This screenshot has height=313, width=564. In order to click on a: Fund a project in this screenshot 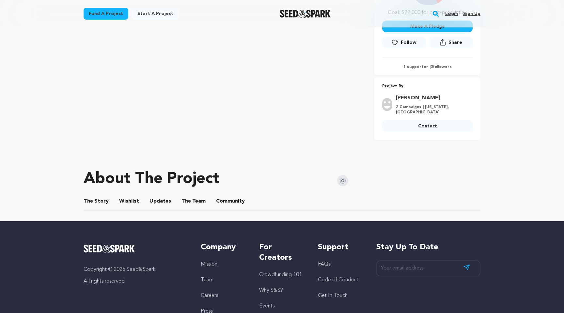, I will do `click(106, 14)`.